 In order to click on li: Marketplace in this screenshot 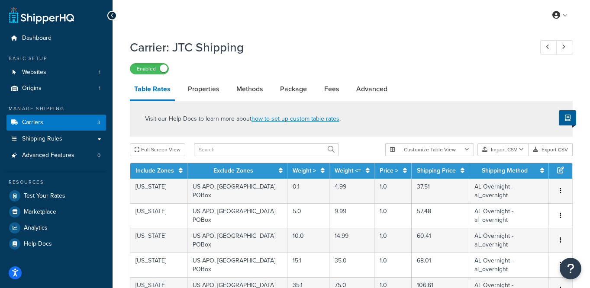, I will do `click(56, 212)`.